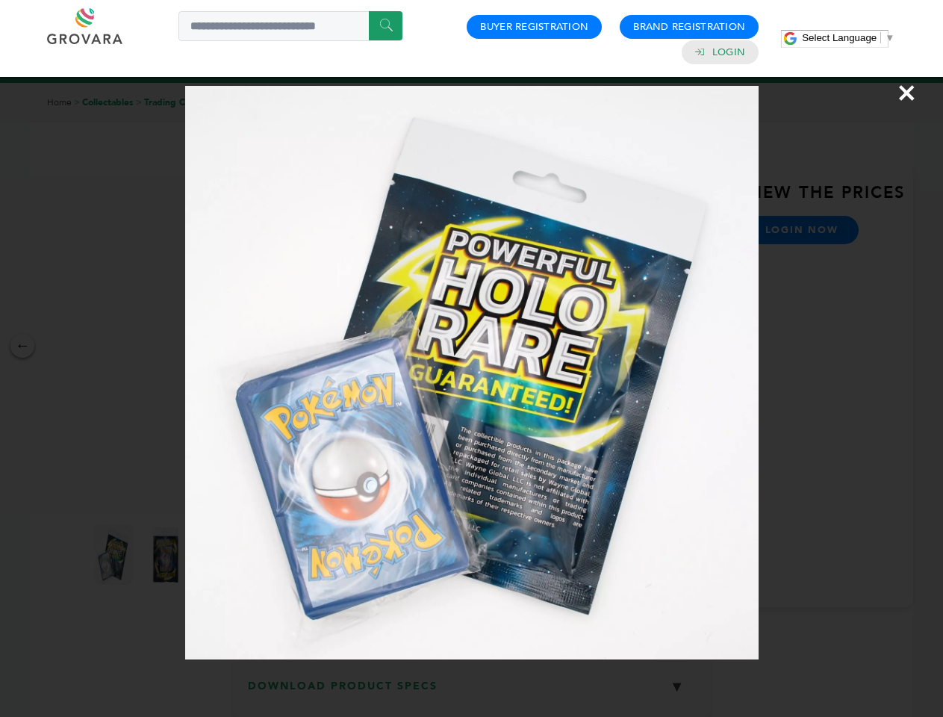  Describe the element at coordinates (689, 27) in the screenshot. I see `a: Brand Registration` at that location.